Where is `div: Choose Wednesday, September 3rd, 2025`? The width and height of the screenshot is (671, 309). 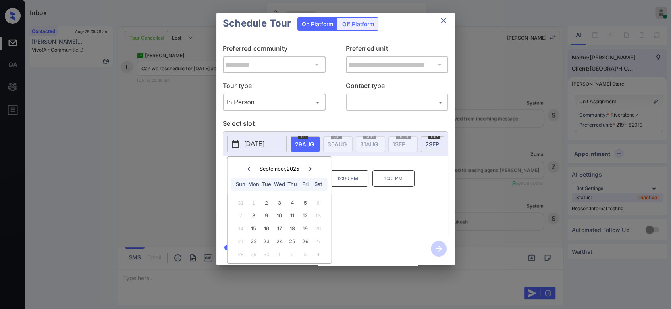 div: Choose Wednesday, September 3rd, 2025 is located at coordinates (279, 203).